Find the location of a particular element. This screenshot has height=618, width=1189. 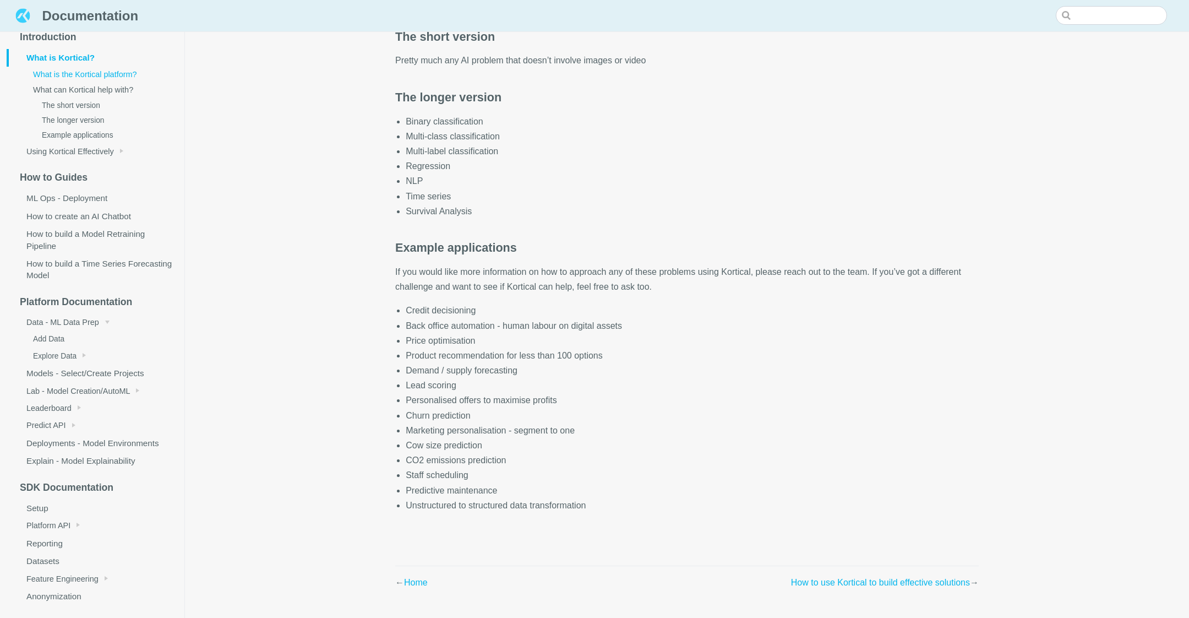

li: NLP is located at coordinates (692, 181).